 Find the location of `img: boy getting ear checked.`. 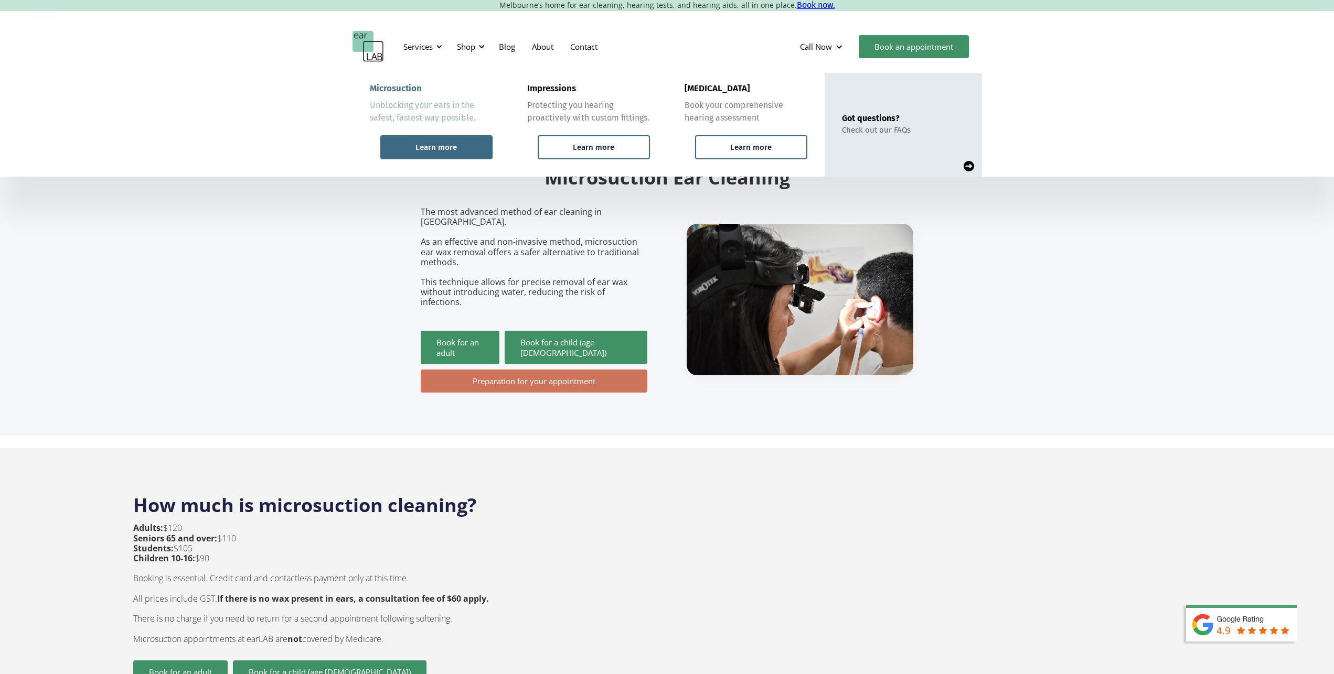

img: boy getting ear checked. is located at coordinates (800, 299).